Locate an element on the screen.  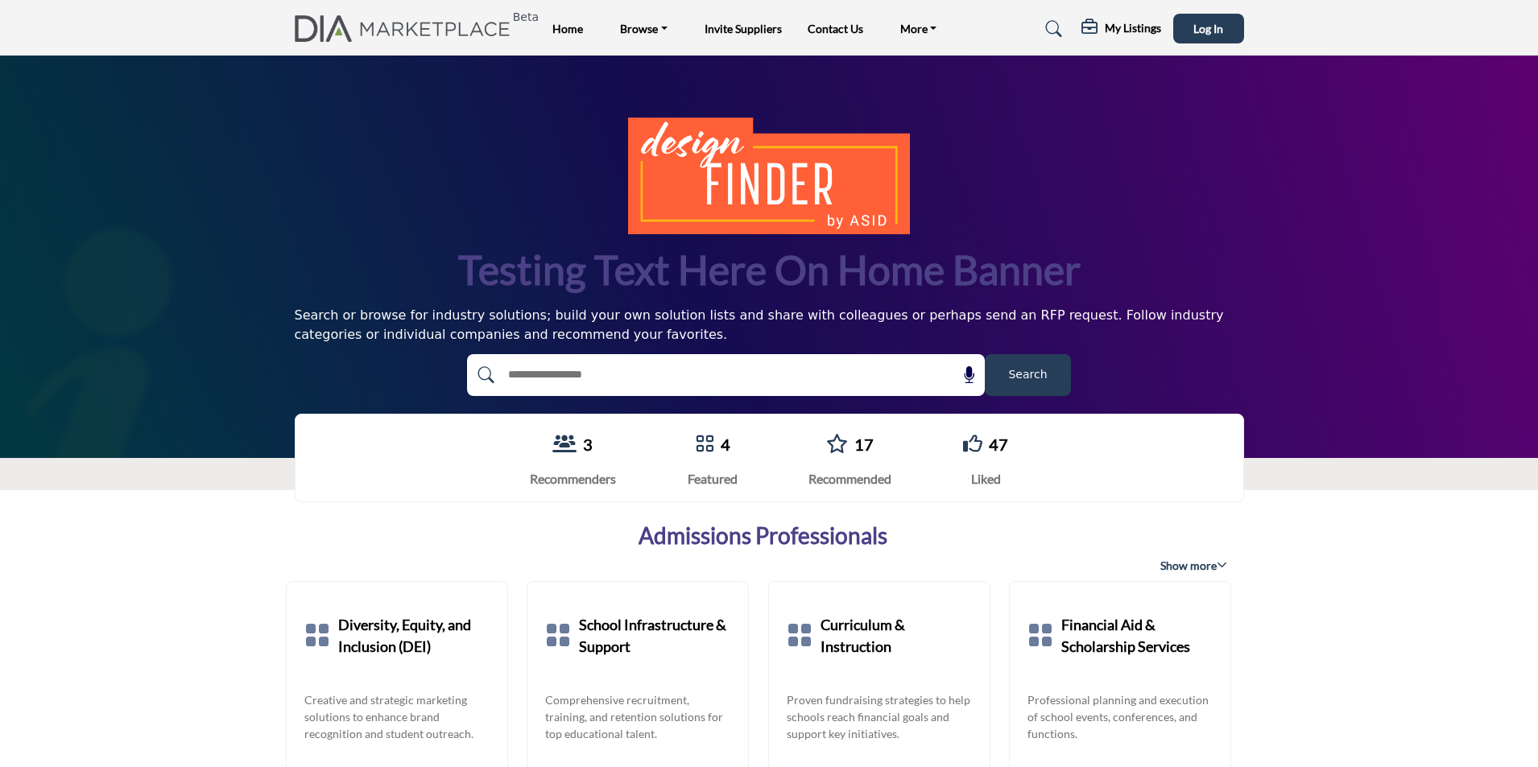
p: Creative and strategic marketing solutions to enhance brand recognition and student outreach. is located at coordinates (397, 717).